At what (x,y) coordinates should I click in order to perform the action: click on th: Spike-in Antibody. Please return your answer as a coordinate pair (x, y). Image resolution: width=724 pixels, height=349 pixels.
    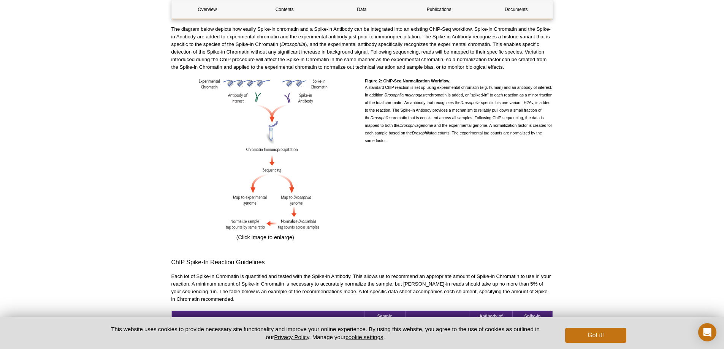
    Looking at the image, I should click on (533, 320).